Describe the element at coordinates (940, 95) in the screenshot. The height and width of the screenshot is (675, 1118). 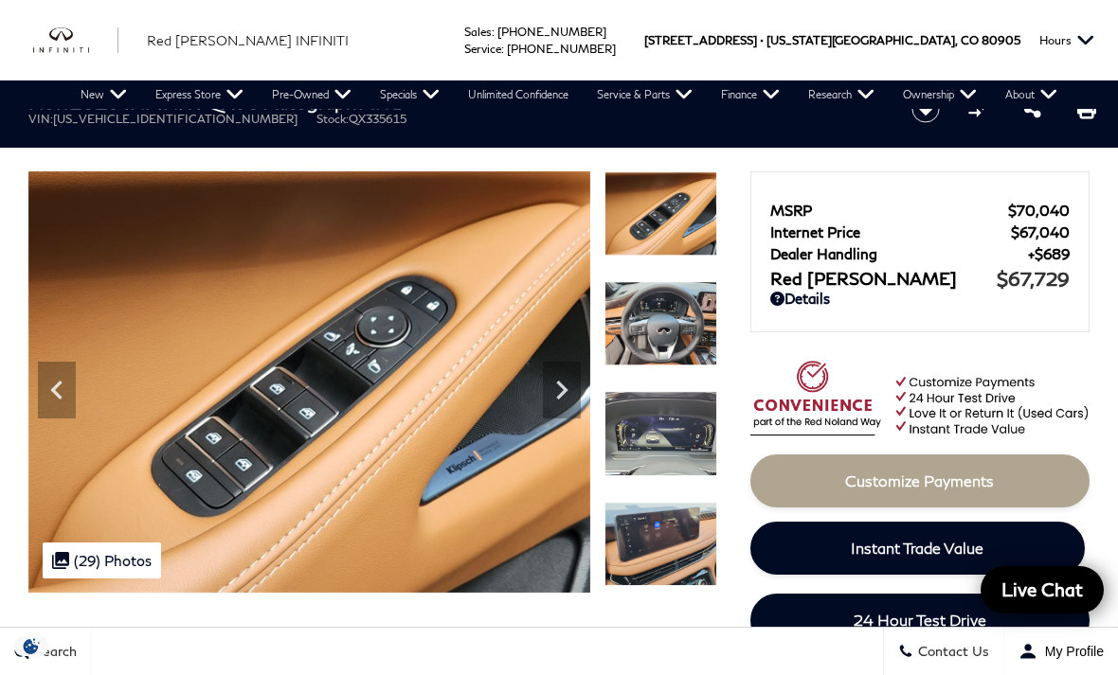
I see `a: Ownership` at that location.